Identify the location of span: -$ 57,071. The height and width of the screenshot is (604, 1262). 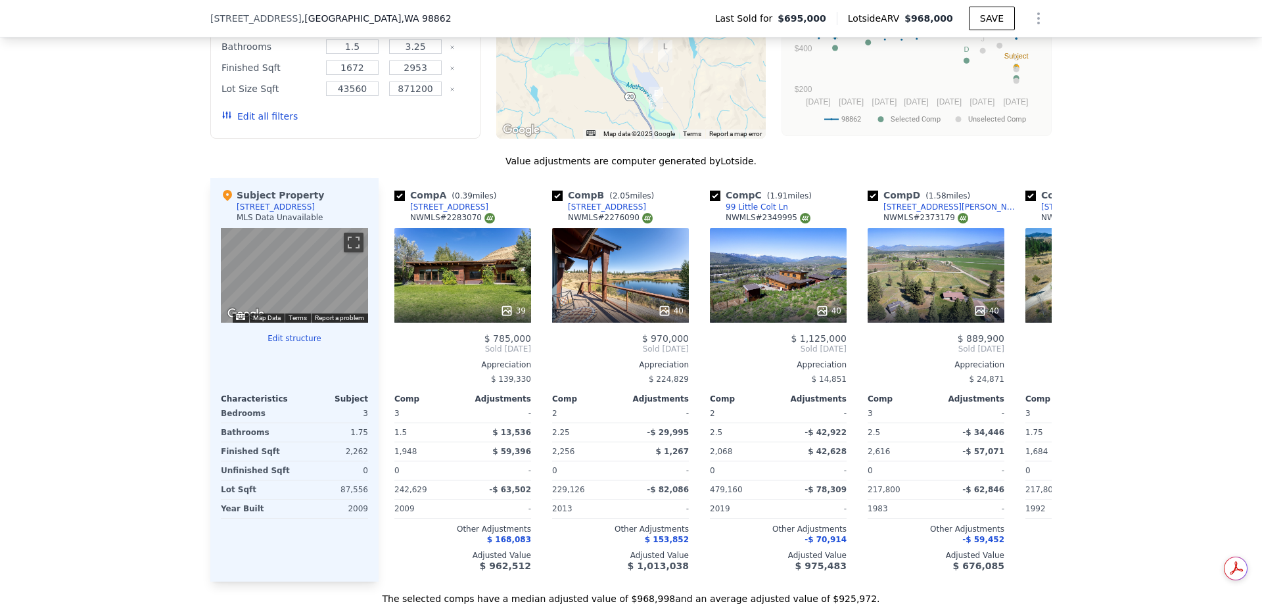
(983, 452).